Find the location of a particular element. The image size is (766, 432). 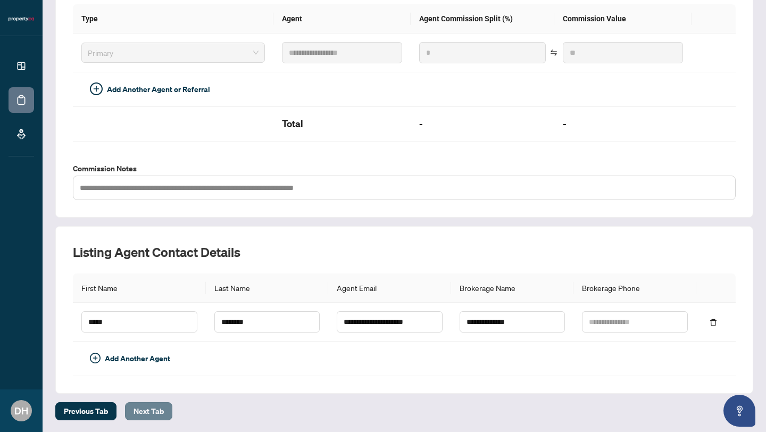

th: Brokerage Phone is located at coordinates (635, 288).